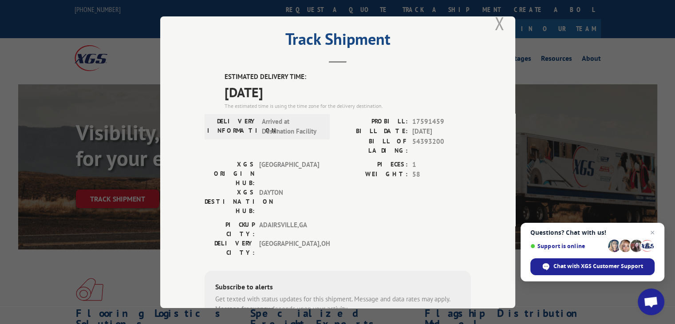 Image resolution: width=675 pixels, height=324 pixels. Describe the element at coordinates (373, 131) in the screenshot. I see `label: BILL DATE:` at that location.